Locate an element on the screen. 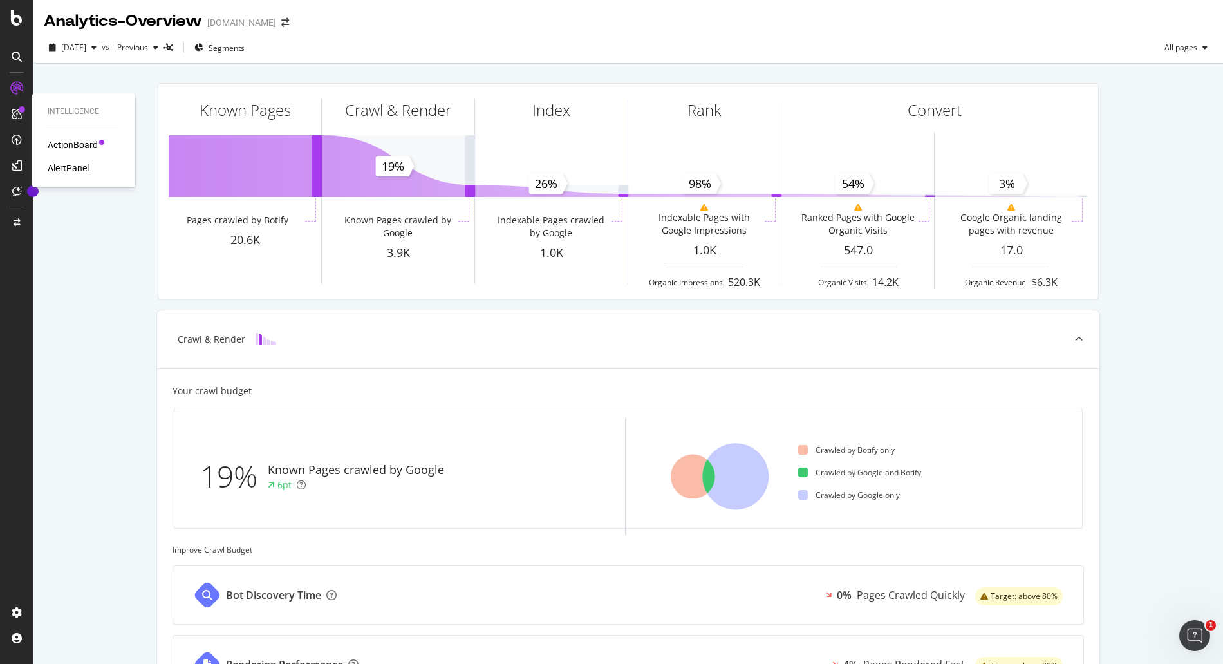 The image size is (1223, 664). div: 20.6K is located at coordinates (245, 240).